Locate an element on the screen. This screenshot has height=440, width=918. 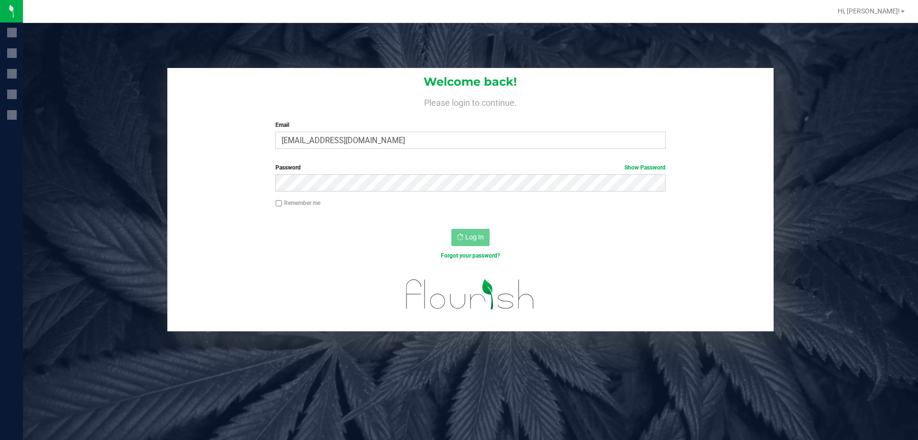
a: Forgot your password? is located at coordinates (471, 255).